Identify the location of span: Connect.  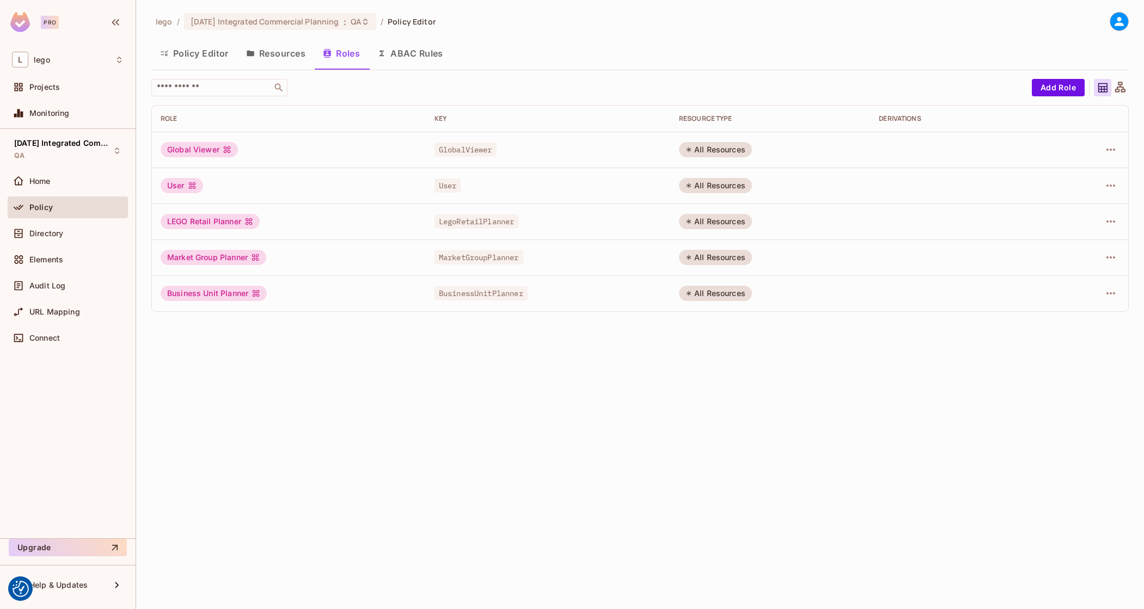
(45, 338).